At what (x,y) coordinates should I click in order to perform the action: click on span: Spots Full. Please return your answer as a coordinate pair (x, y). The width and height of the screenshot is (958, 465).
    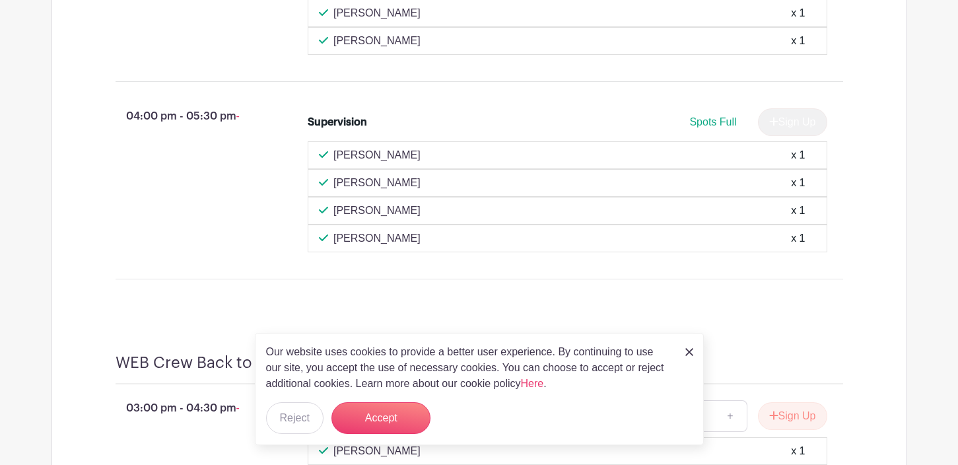
    Looking at the image, I should click on (713, 122).